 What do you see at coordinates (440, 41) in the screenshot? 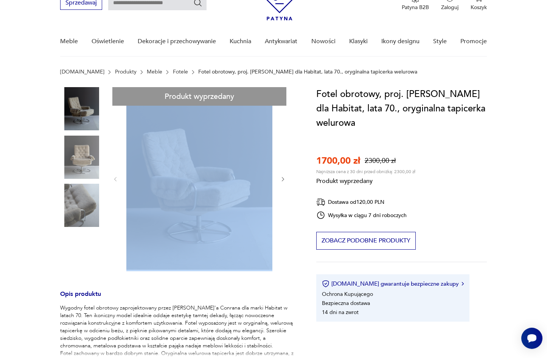
I see `a: Style` at bounding box center [440, 41].